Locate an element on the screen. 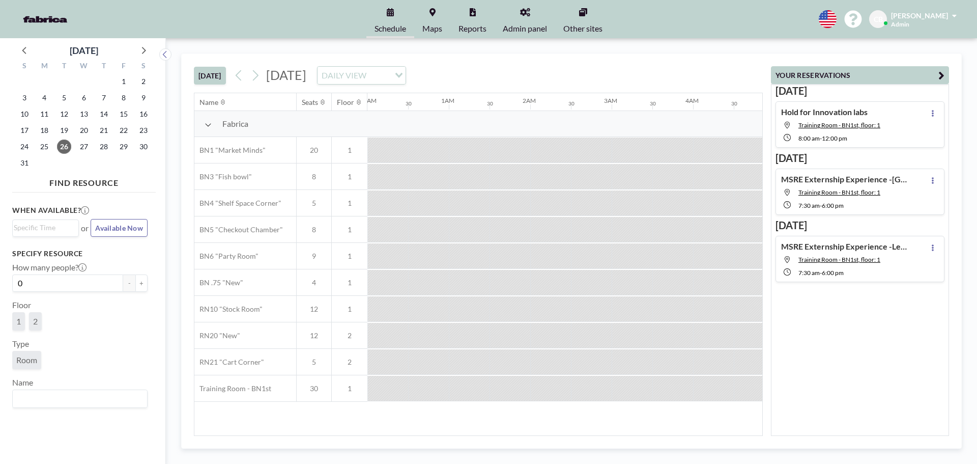  span: Friday, August 29, 2025 is located at coordinates (124, 147).